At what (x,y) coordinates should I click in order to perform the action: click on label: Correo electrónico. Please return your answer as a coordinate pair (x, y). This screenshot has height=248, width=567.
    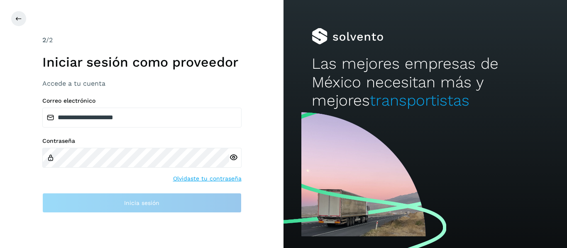
    Looking at the image, I should click on (142, 101).